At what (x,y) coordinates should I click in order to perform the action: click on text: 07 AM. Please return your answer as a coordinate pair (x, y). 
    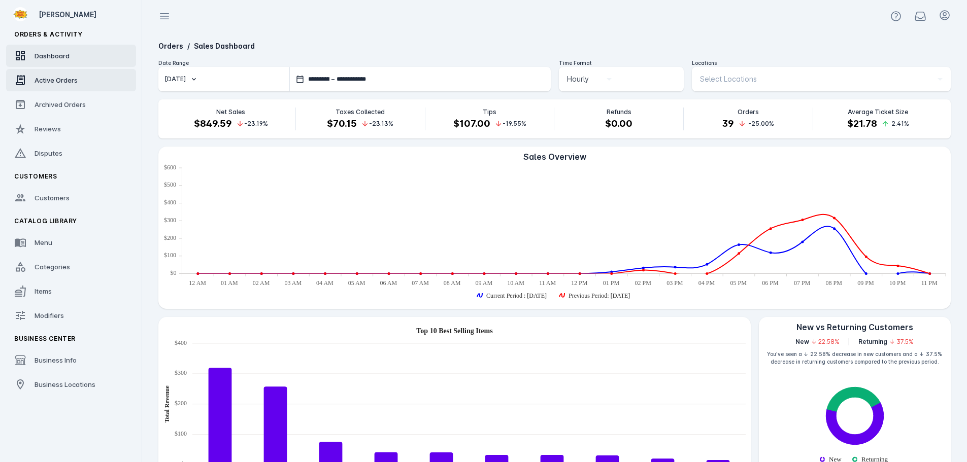
    Looking at the image, I should click on (420, 283).